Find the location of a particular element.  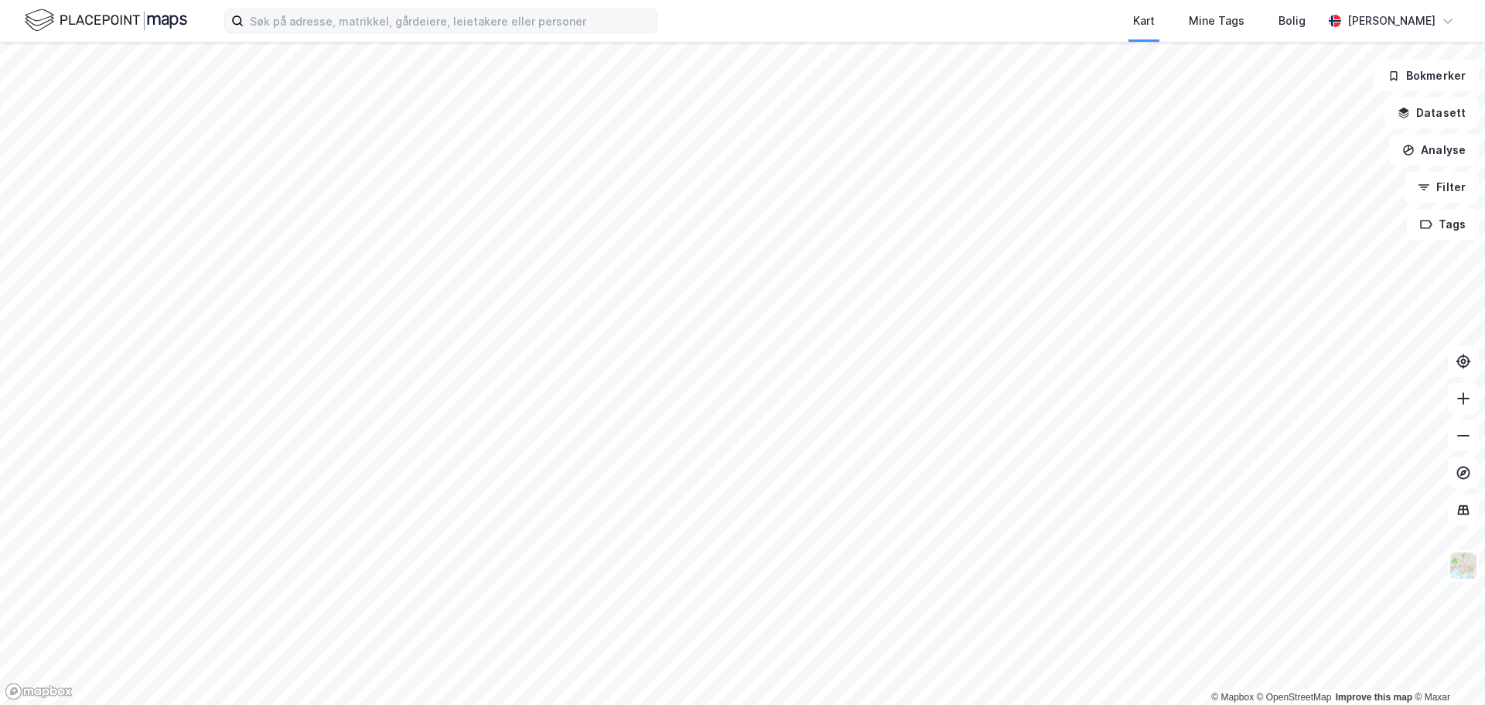

button: Bokmerker is located at coordinates (1426, 76).